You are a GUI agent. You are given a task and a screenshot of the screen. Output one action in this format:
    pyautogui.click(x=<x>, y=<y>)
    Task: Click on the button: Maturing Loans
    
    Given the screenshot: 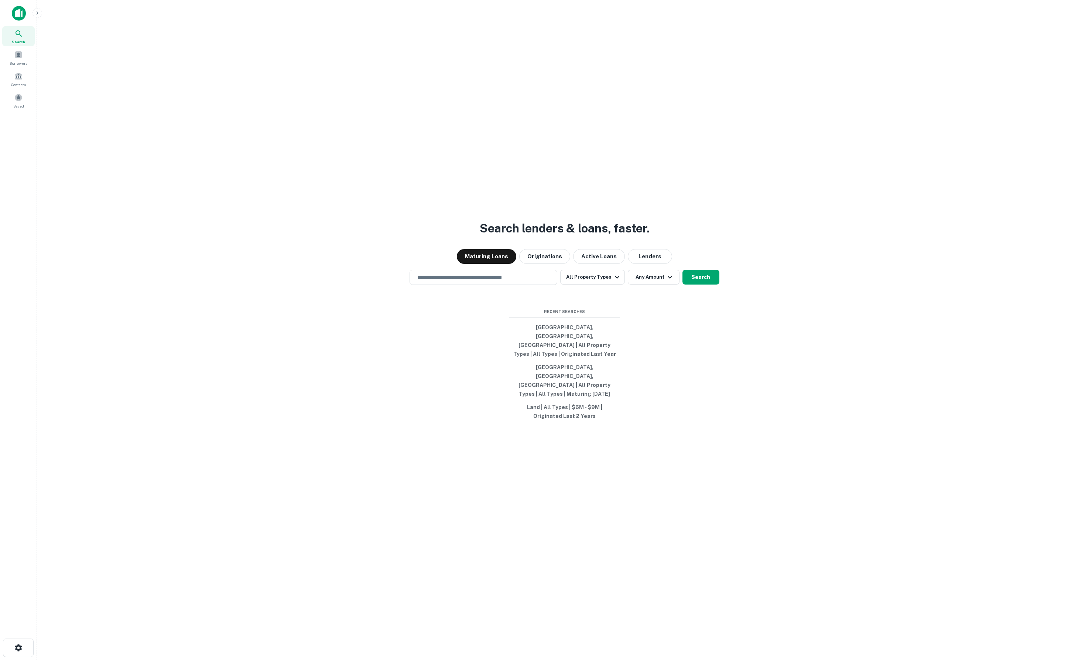 What is the action you would take?
    pyautogui.click(x=487, y=256)
    